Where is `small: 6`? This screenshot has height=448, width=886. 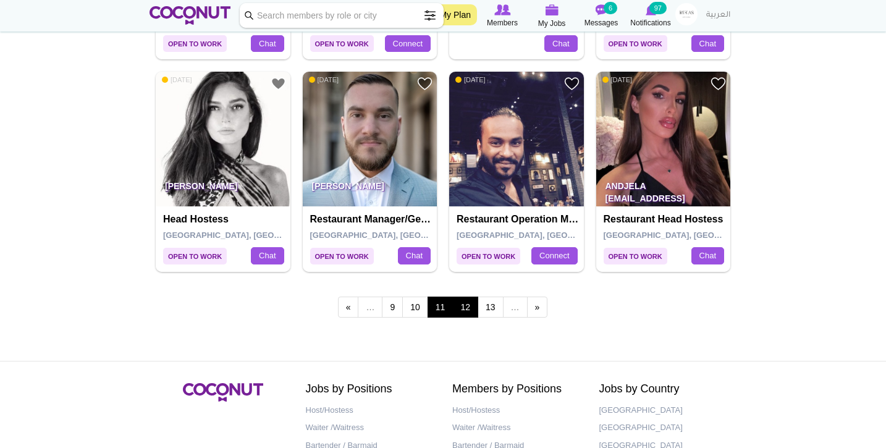 small: 6 is located at coordinates (611, 8).